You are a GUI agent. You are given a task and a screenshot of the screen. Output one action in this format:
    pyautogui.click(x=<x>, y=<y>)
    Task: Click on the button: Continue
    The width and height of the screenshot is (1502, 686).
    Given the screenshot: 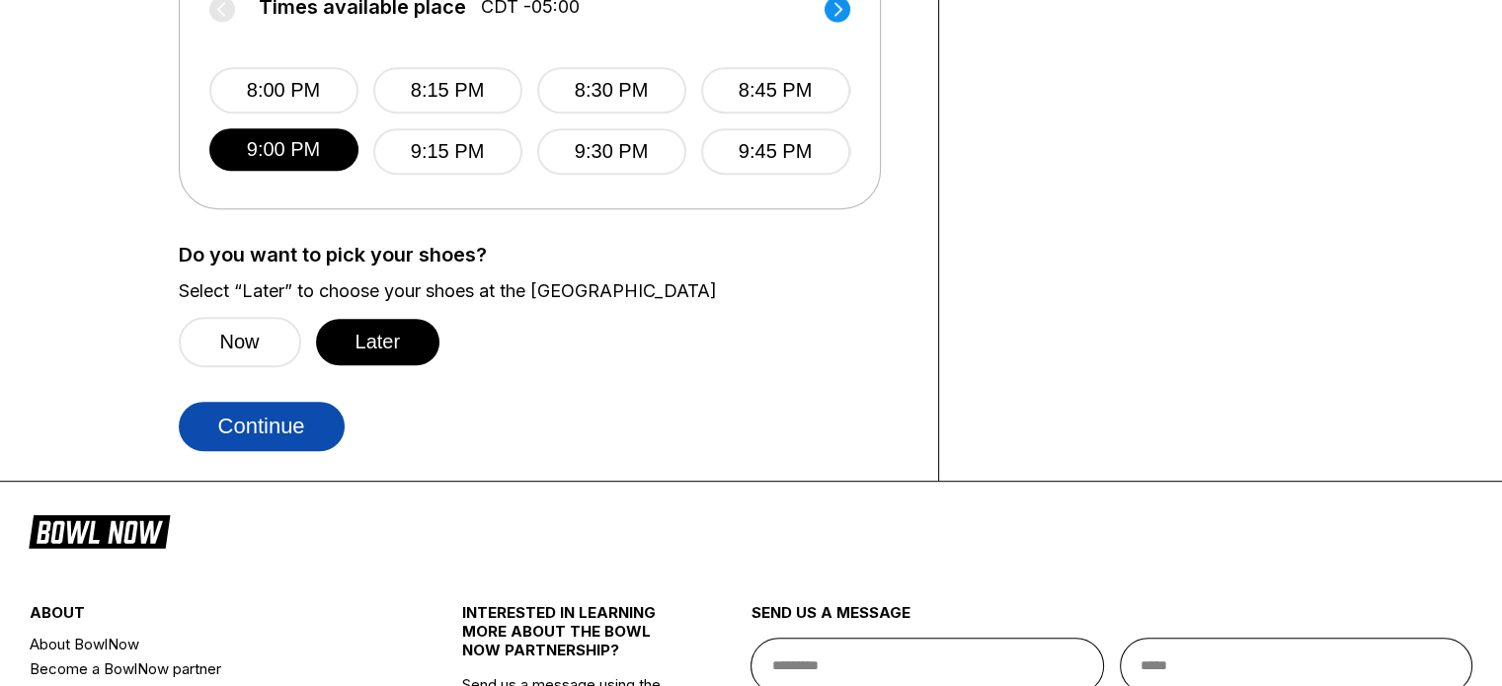 What is the action you would take?
    pyautogui.click(x=262, y=427)
    